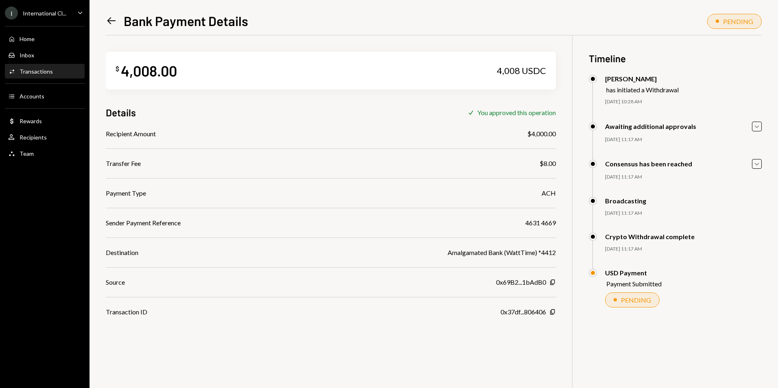  I want to click on div: has initiated a Withdrawal, so click(642, 89).